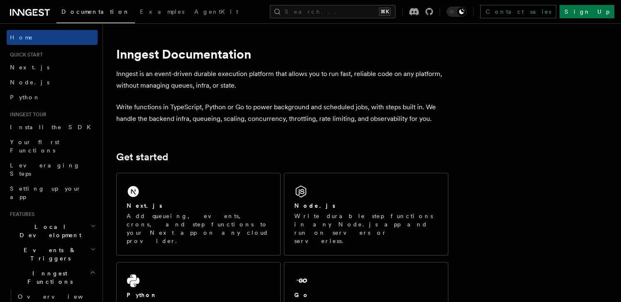 The height and width of the screenshot is (302, 621). What do you see at coordinates (95, 13) in the screenshot?
I see `a: Documentation` at bounding box center [95, 13].